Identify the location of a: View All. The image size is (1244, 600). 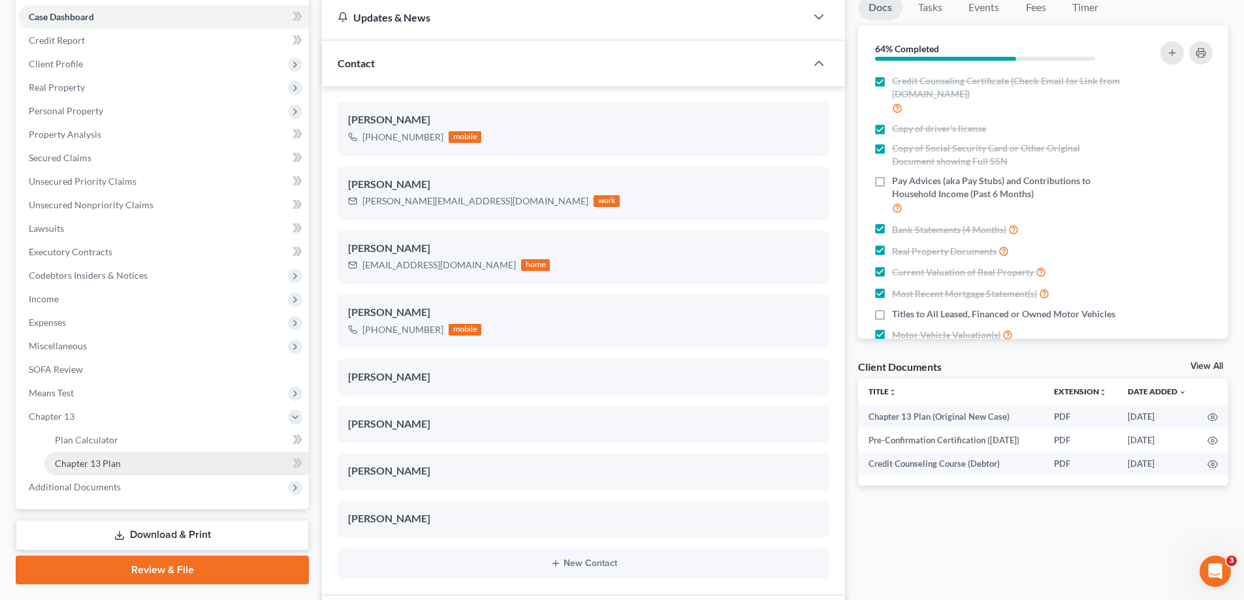
(1207, 366).